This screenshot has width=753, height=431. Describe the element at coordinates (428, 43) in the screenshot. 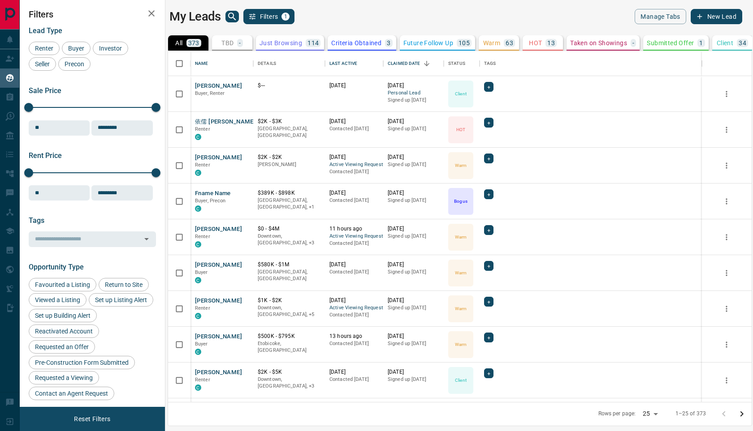

I see `p: Future Follow Up` at that location.